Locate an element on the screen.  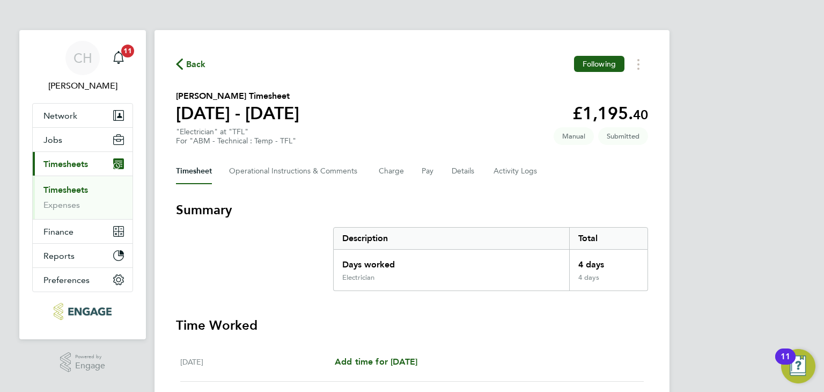
div: Summary is located at coordinates (490, 259).